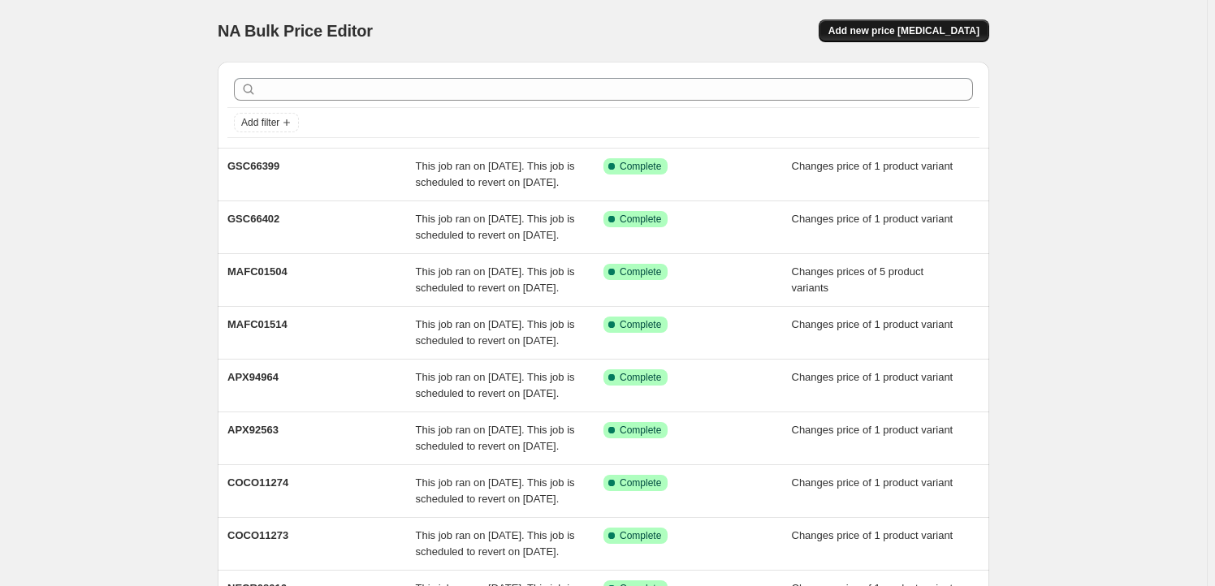  What do you see at coordinates (253, 166) in the screenshot?
I see `span: GSC66399` at bounding box center [253, 166].